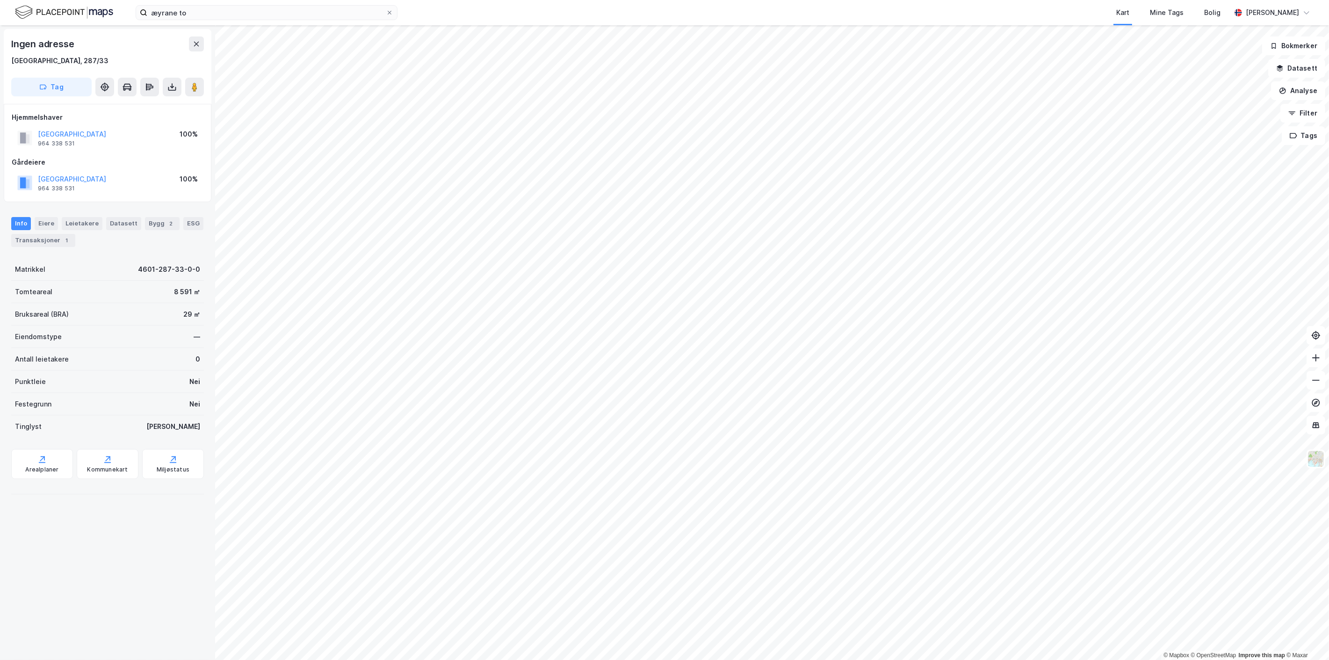 Image resolution: width=1329 pixels, height=660 pixels. What do you see at coordinates (123, 224) in the screenshot?
I see `div: Datasett` at bounding box center [123, 224].